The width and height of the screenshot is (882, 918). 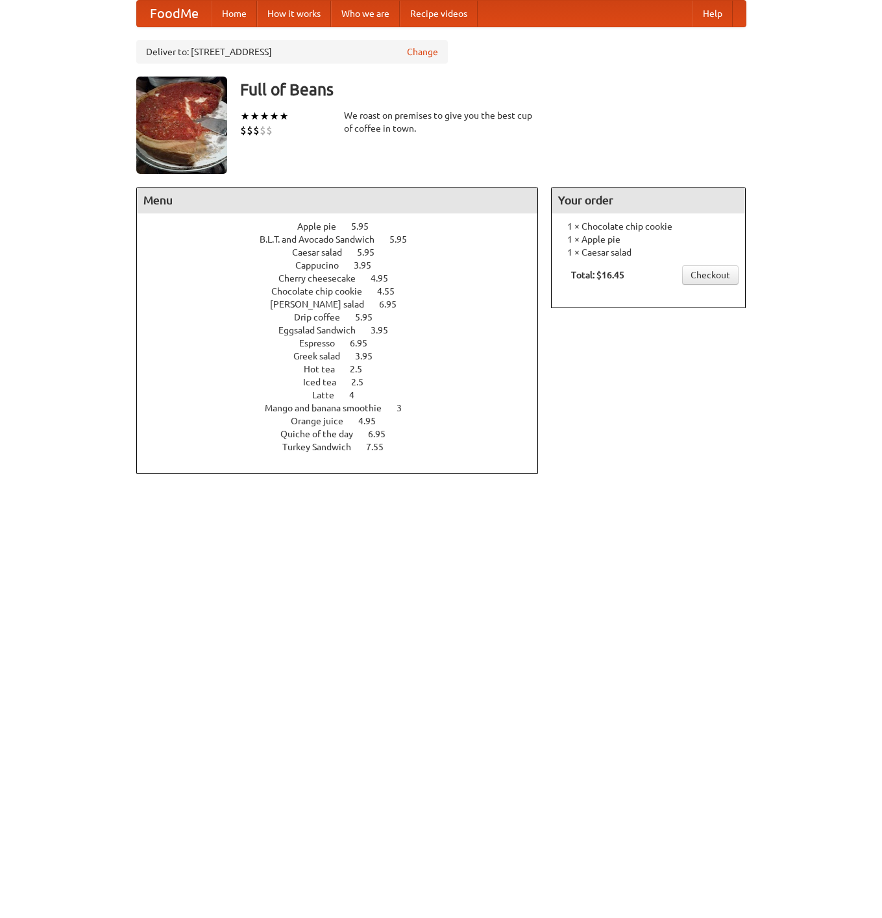 I want to click on span: Greek salad, so click(x=323, y=356).